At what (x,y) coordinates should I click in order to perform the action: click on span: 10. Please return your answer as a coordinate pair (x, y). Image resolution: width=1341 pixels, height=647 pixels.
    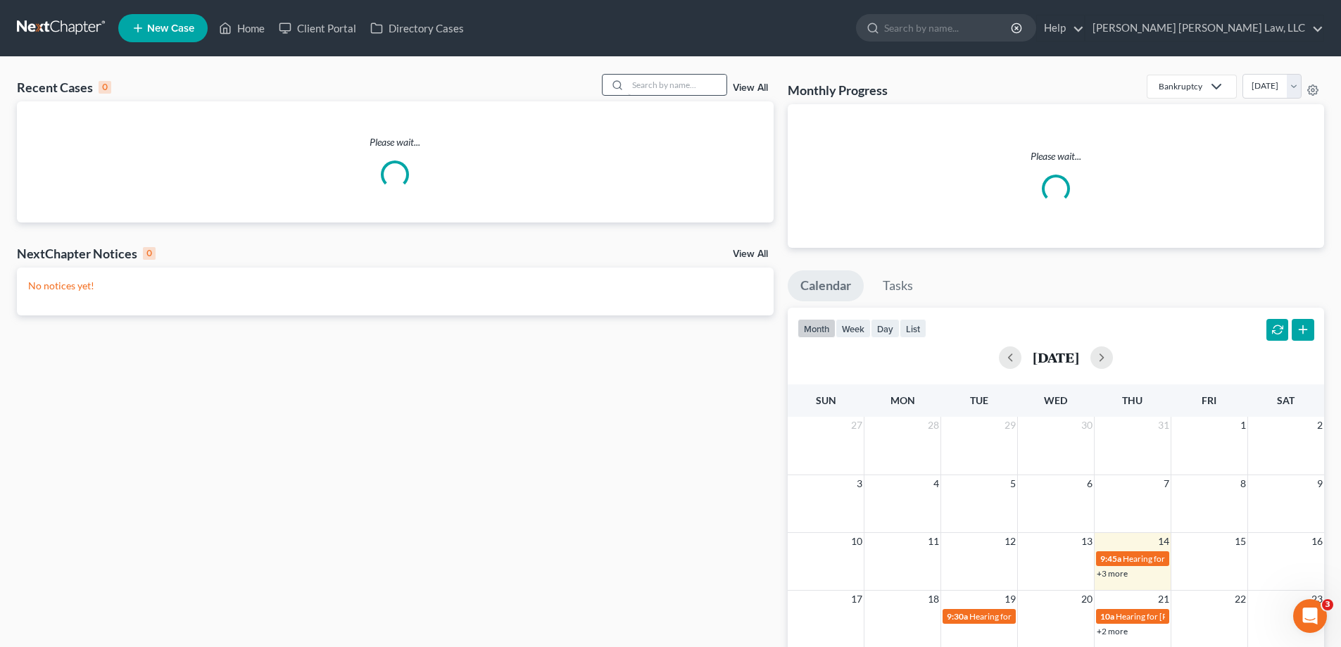
    Looking at the image, I should click on (857, 541).